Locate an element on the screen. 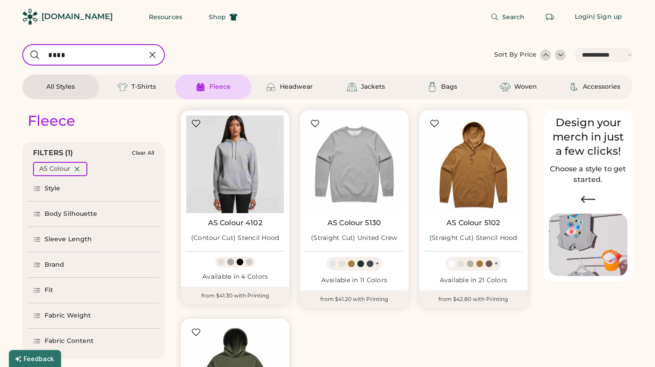 The image size is (655, 367). div: from $41.20 with Printing is located at coordinates (354, 299).